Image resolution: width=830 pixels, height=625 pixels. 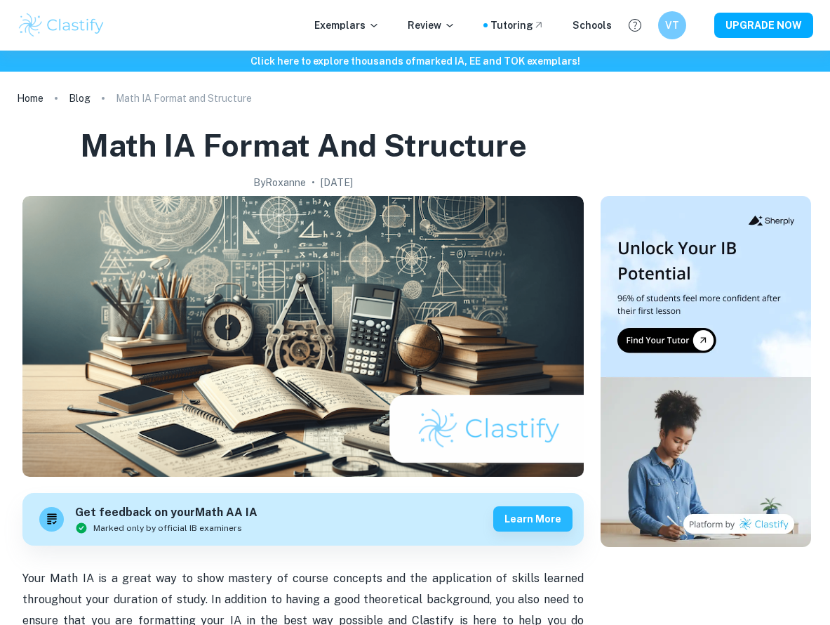 What do you see at coordinates (303, 145) in the screenshot?
I see `h1: Math IA Format and Structure` at bounding box center [303, 145].